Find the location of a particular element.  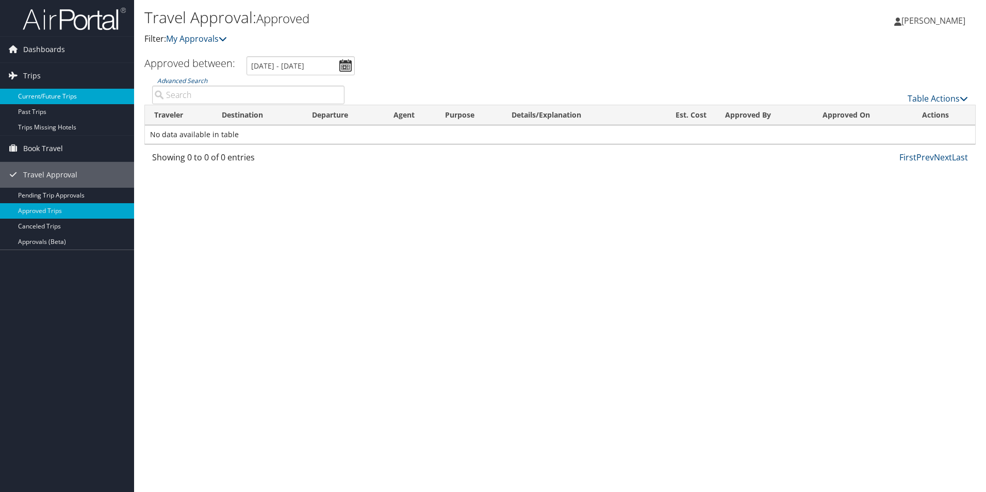

a: Next is located at coordinates (942, 157).